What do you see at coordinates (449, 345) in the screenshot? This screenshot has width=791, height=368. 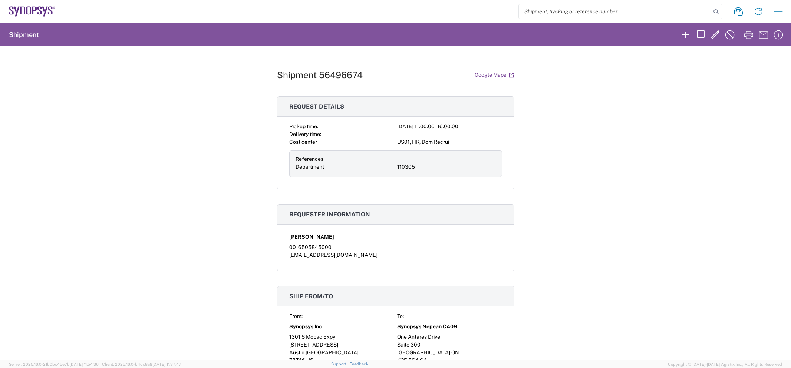 I see `div: Suite 300` at bounding box center [449, 345].